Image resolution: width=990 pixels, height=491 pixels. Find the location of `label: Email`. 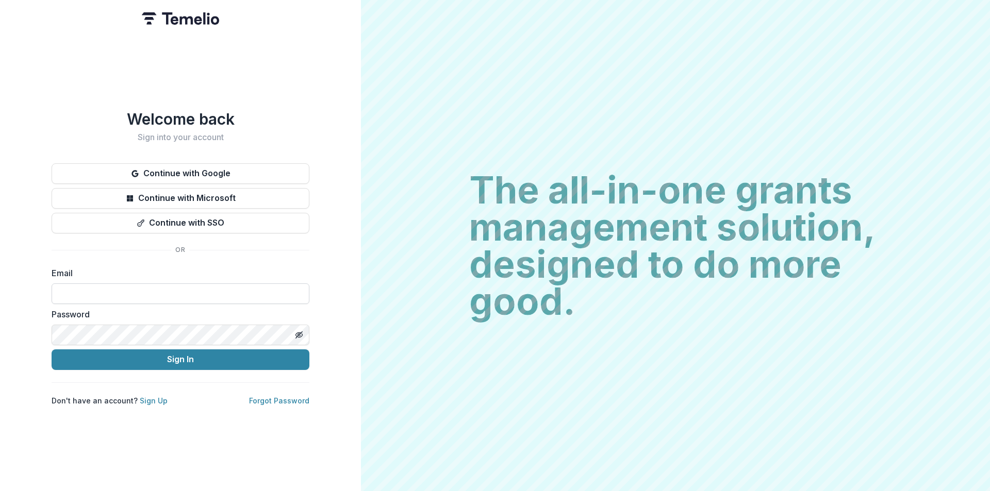

label: Email is located at coordinates (177, 273).